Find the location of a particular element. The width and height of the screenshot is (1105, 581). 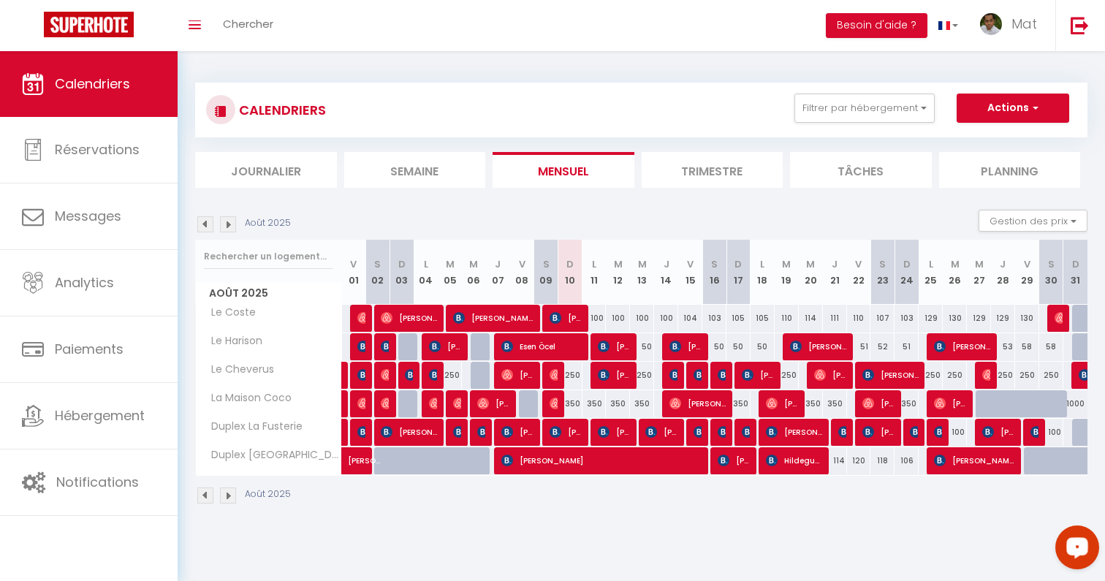

li: Journalier is located at coordinates (266, 170).